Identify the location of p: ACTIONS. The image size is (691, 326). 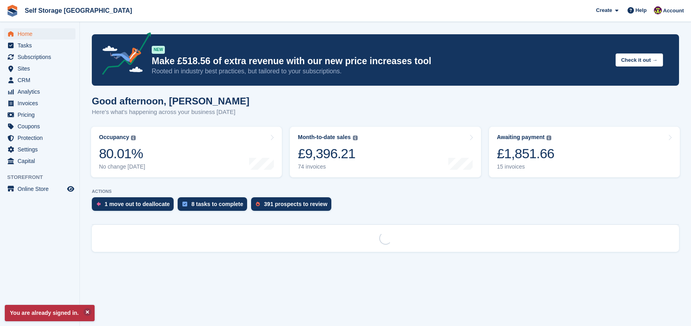
(385, 192).